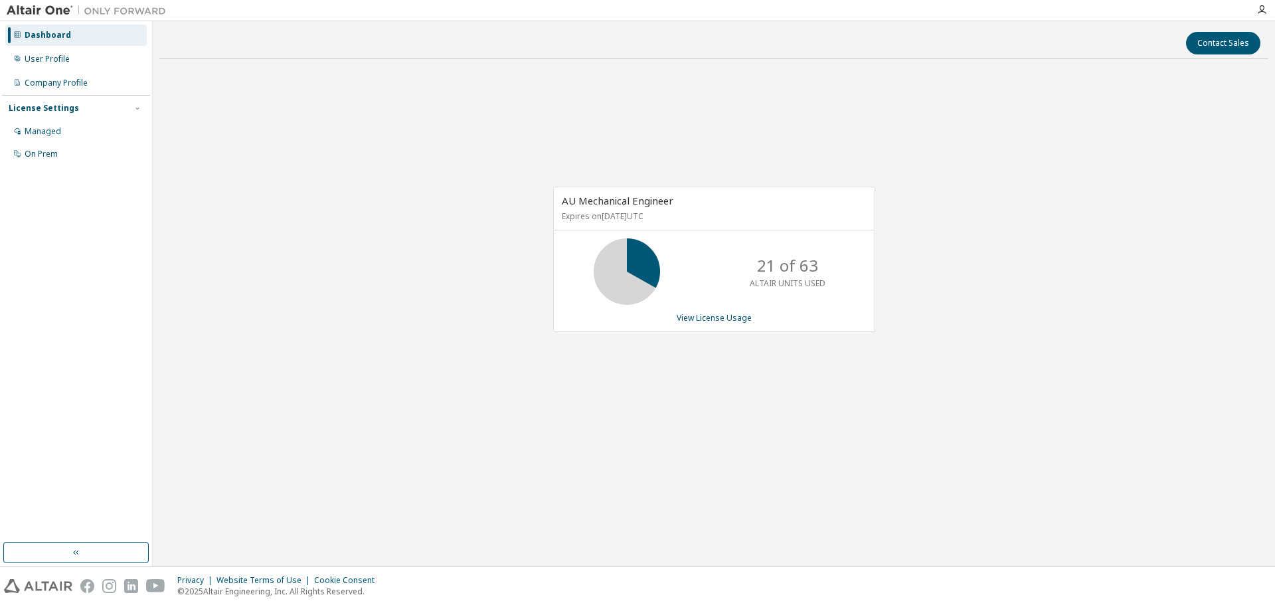 This screenshot has height=605, width=1275. What do you see at coordinates (87, 586) in the screenshot?
I see `img: facebook.svg` at bounding box center [87, 586].